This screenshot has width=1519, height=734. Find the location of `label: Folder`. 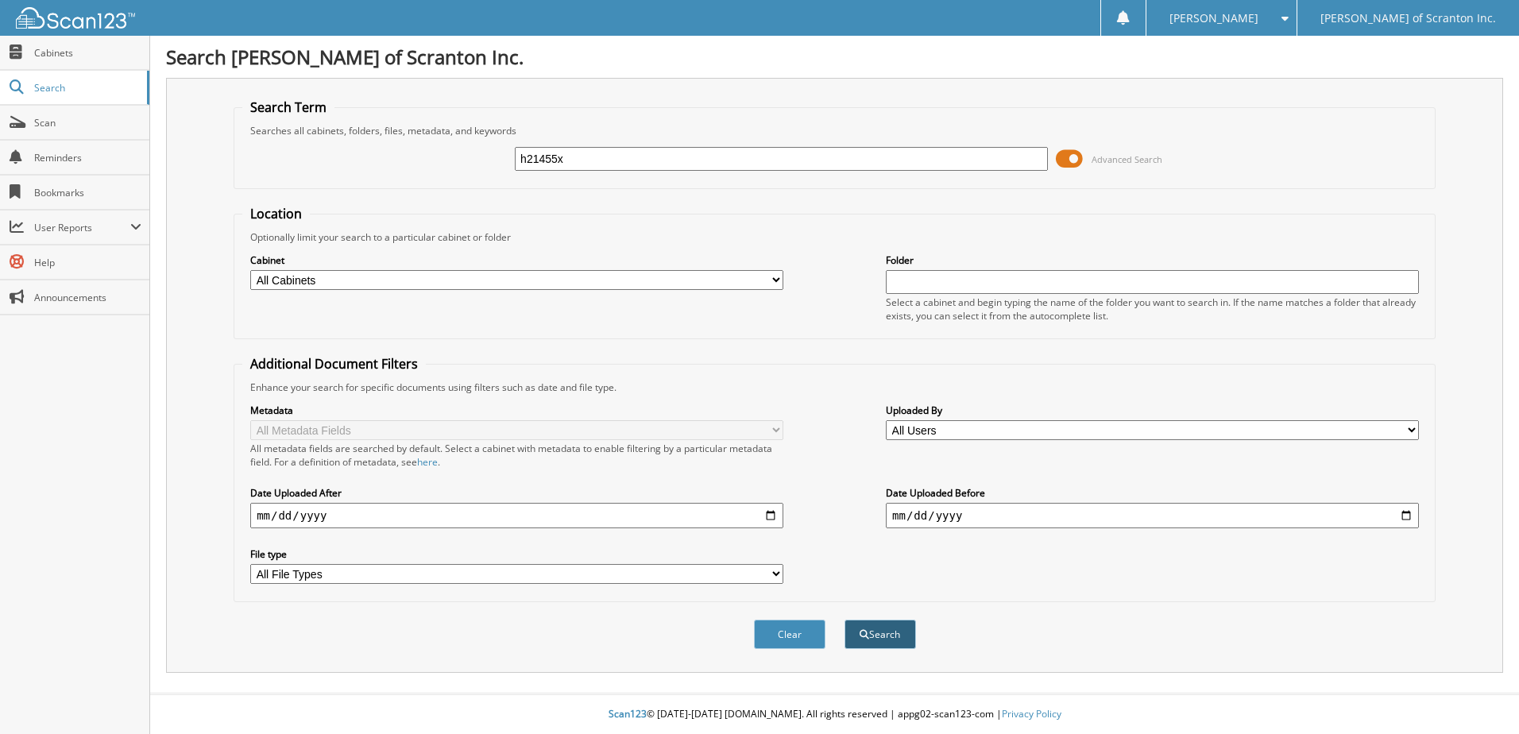

label: Folder is located at coordinates (1152, 260).